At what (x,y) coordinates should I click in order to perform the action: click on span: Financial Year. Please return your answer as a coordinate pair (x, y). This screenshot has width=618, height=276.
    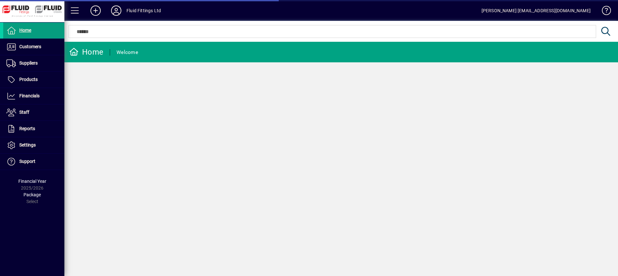
    Looking at the image, I should click on (32, 181).